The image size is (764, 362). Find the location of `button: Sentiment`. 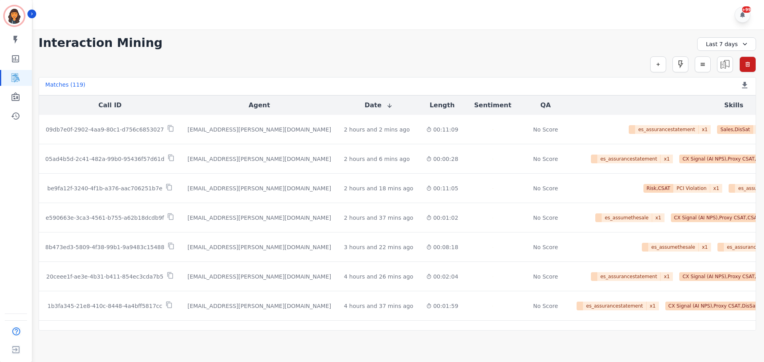

button: Sentiment is located at coordinates (492, 105).